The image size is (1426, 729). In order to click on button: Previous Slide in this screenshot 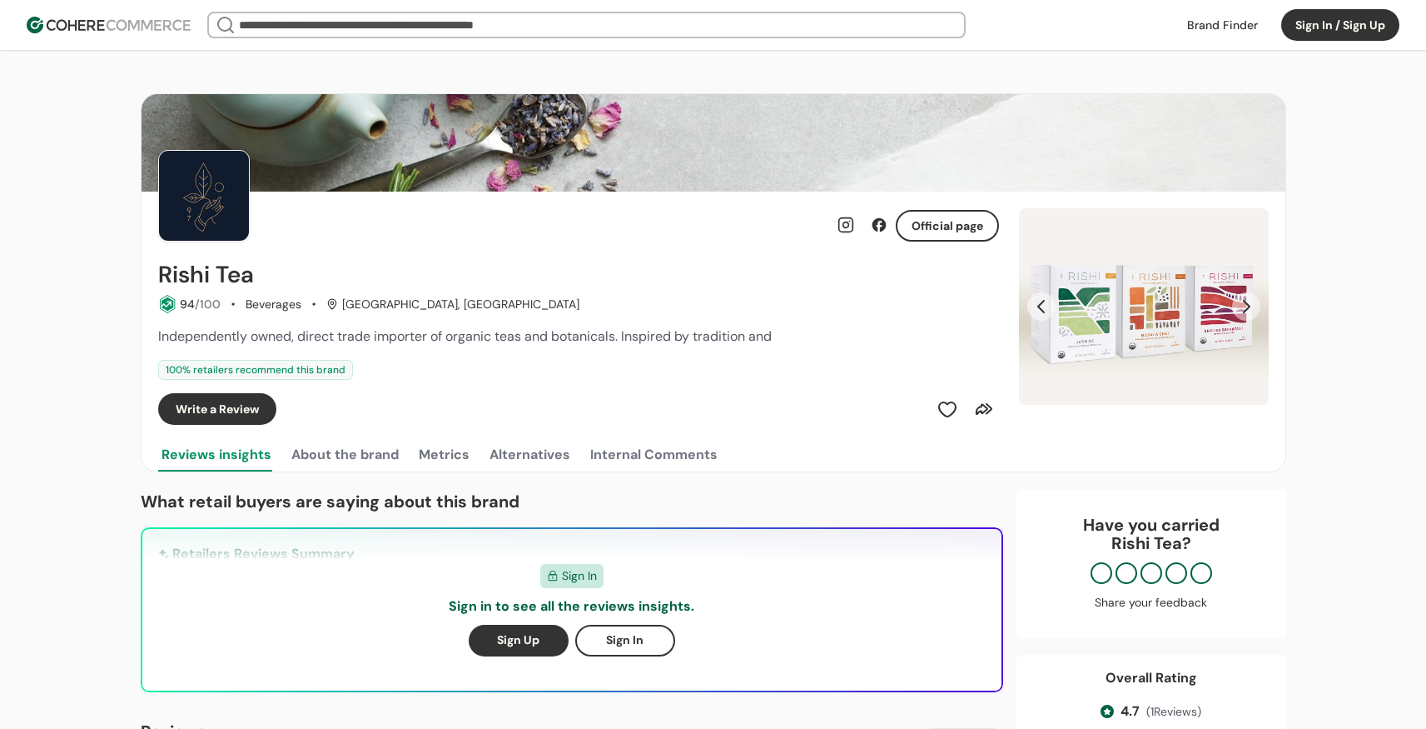, I will do `click(1042, 306)`.